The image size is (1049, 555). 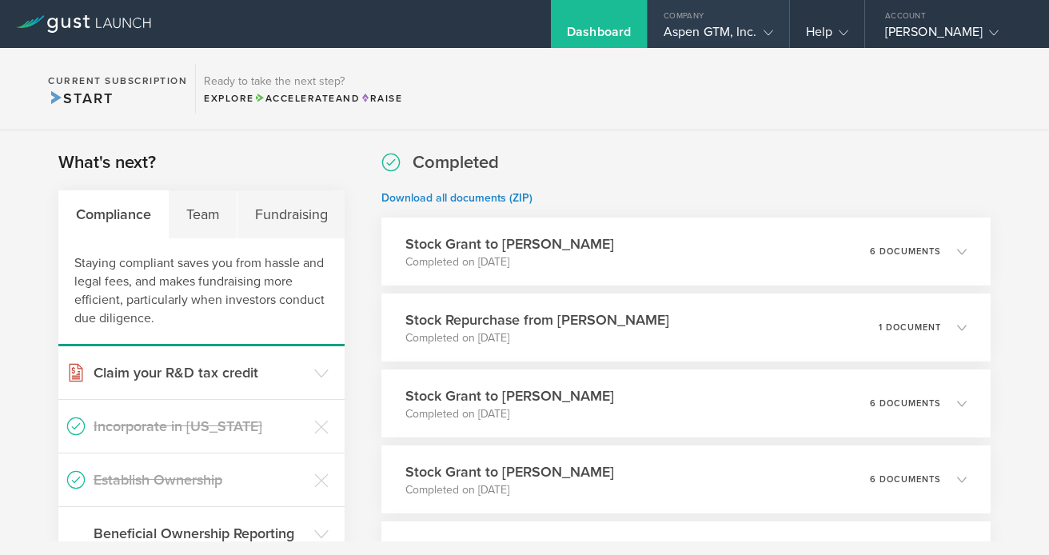 I want to click on h3: Beneficial Ownership Reporting, so click(x=200, y=533).